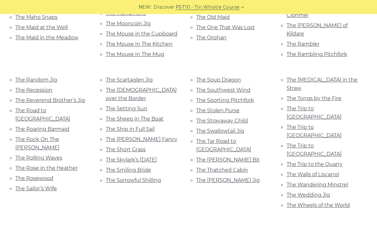 This screenshot has height=228, width=377. Describe the element at coordinates (129, 170) in the screenshot. I see `a: The Smiling Bride` at that location.